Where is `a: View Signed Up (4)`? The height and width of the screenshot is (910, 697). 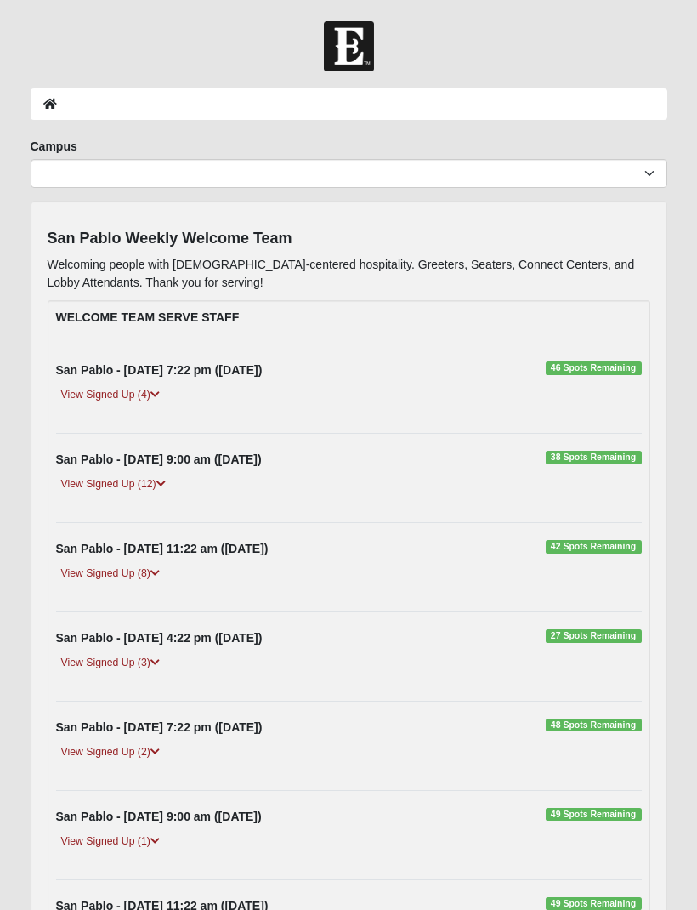 a: View Signed Up (4) is located at coordinates (111, 394).